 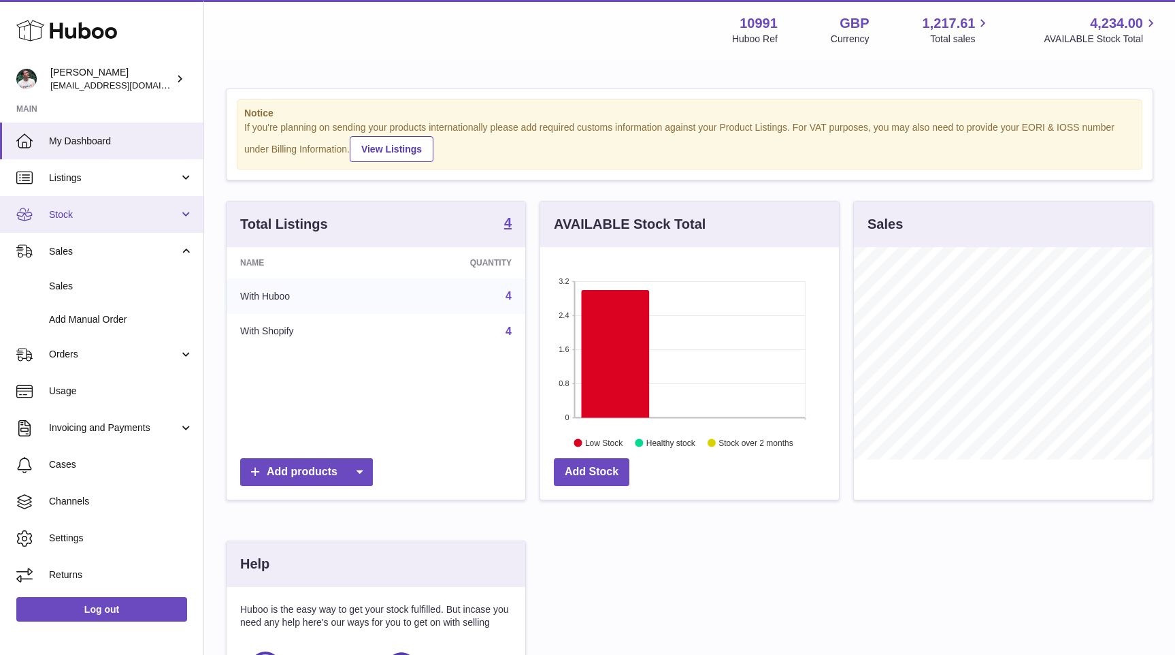 I want to click on strong: 4, so click(x=508, y=223).